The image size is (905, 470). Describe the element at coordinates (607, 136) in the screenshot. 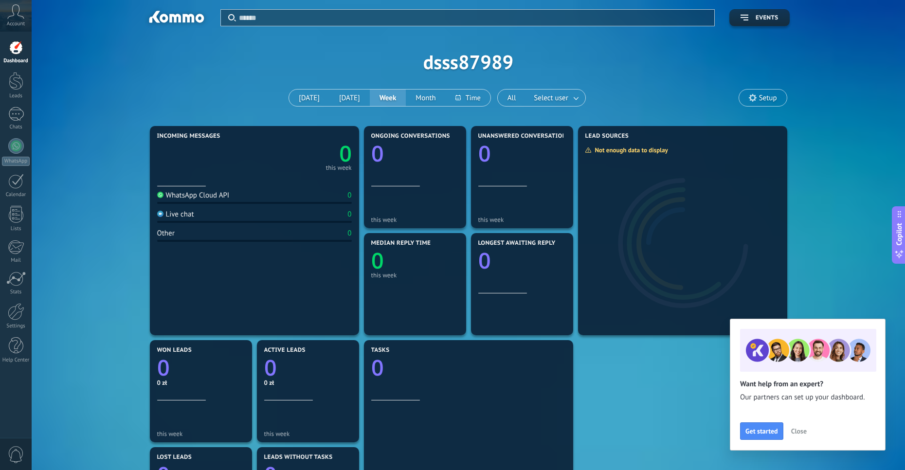

I see `span: Lead Sources` at that location.